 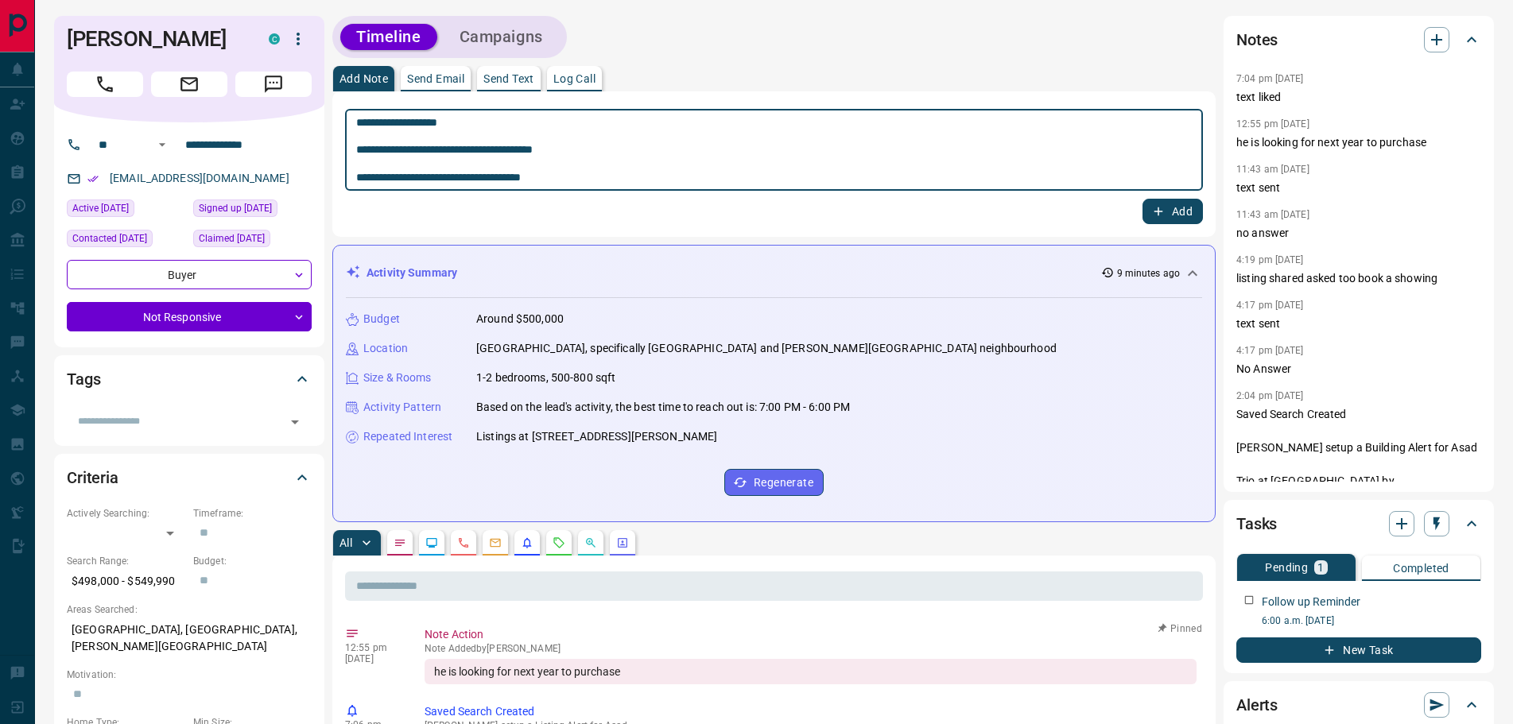 What do you see at coordinates (252, 513) in the screenshot?
I see `p: Timeframe:` at bounding box center [252, 513].